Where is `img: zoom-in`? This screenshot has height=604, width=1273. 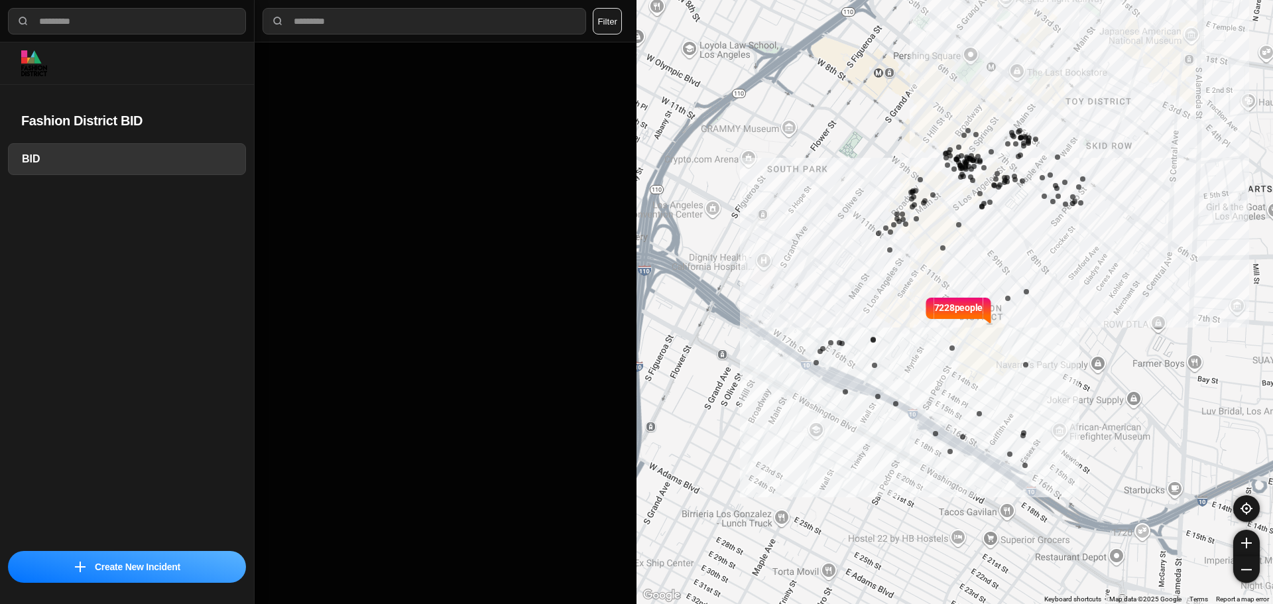 img: zoom-in is located at coordinates (1247, 543).